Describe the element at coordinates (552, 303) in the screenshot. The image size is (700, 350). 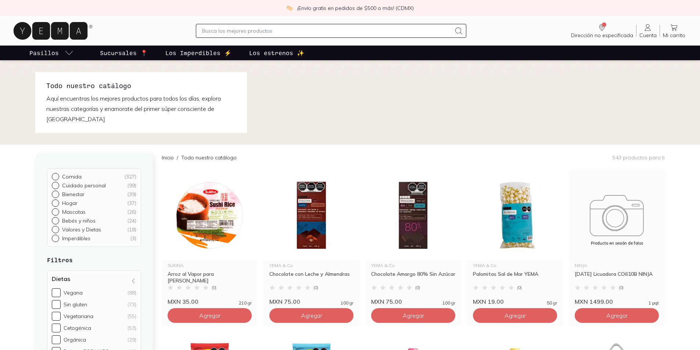
I see `span: 50 gr` at that location.